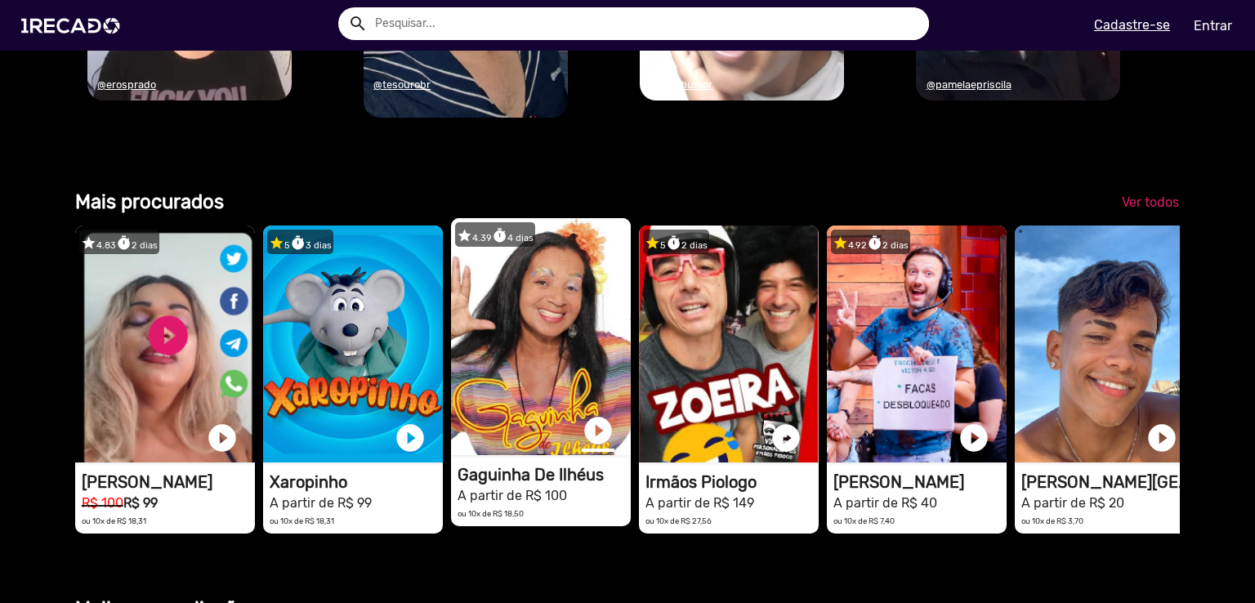  What do you see at coordinates (1212, 25) in the screenshot?
I see `a: Entrar` at bounding box center [1212, 25].